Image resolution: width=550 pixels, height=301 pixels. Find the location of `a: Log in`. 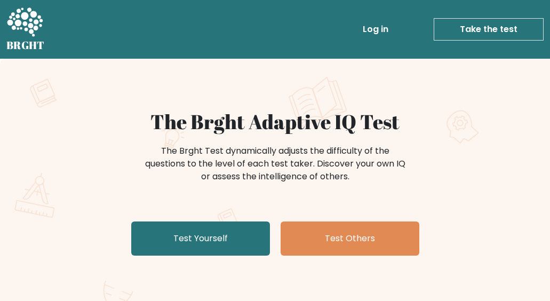

a: Log in is located at coordinates (375, 29).